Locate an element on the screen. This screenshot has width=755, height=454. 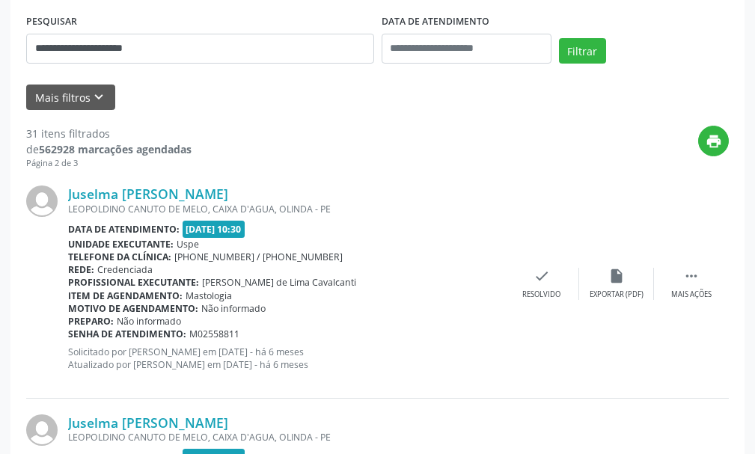
div: Resolvido is located at coordinates (541, 295).